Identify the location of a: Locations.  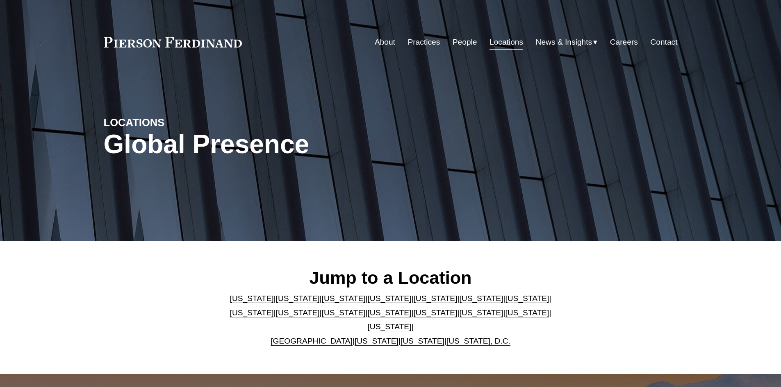
(506, 42).